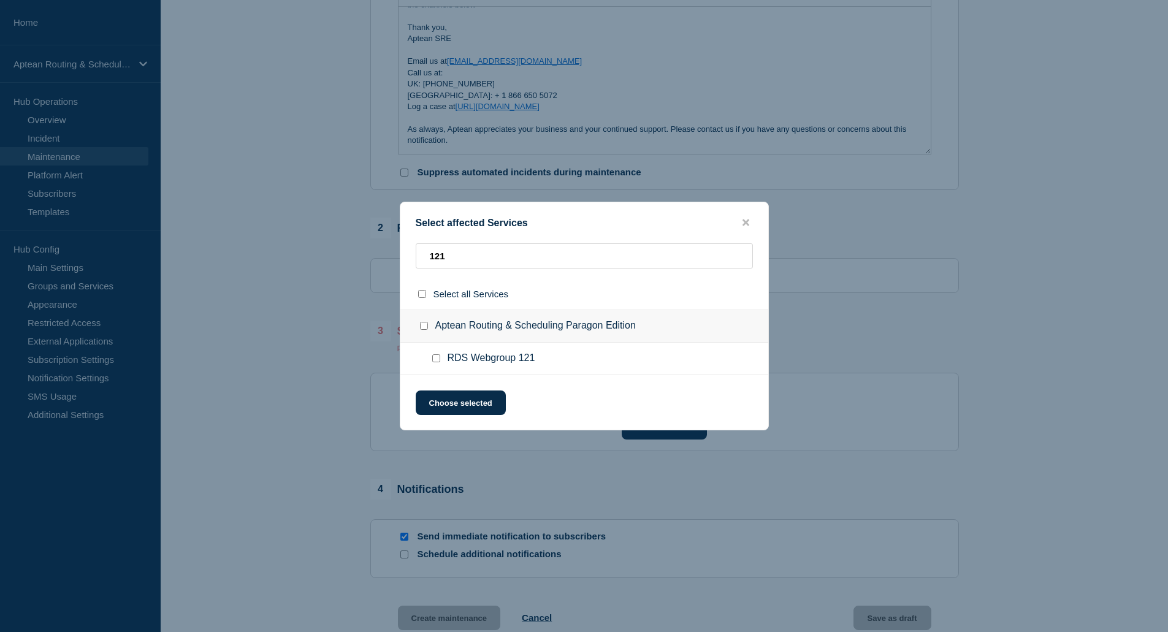 The height and width of the screenshot is (632, 1168). I want to click on input: RDS Webgroup 121 checkbox, so click(436, 358).